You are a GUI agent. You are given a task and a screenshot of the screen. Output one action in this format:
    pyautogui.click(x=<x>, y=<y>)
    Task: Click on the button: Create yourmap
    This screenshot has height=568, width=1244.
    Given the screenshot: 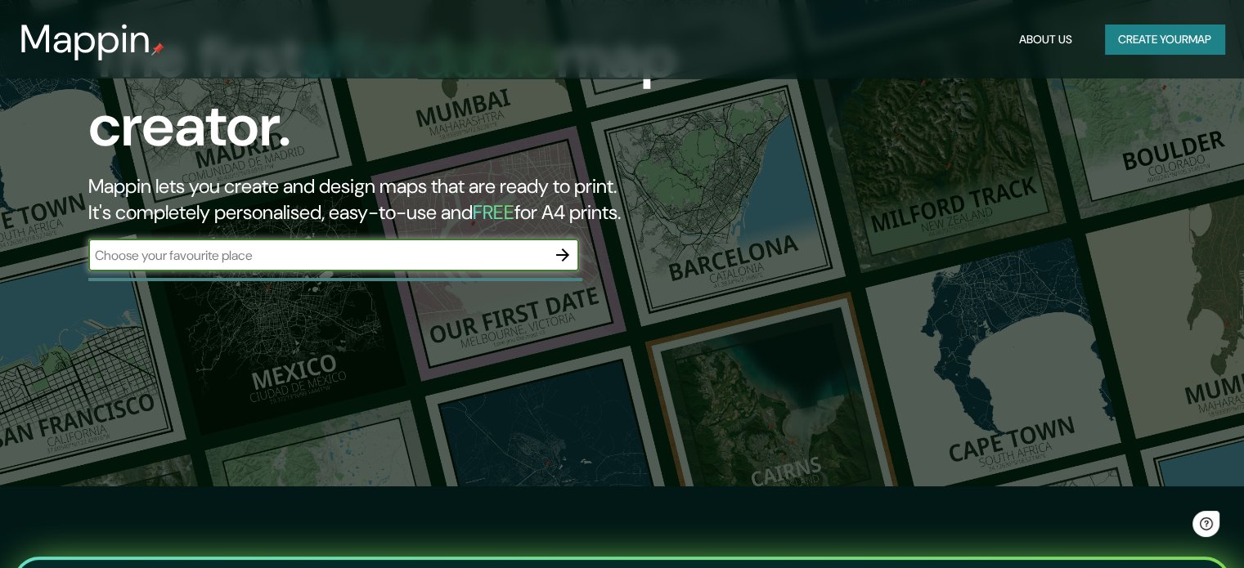 What is the action you would take?
    pyautogui.click(x=1165, y=39)
    